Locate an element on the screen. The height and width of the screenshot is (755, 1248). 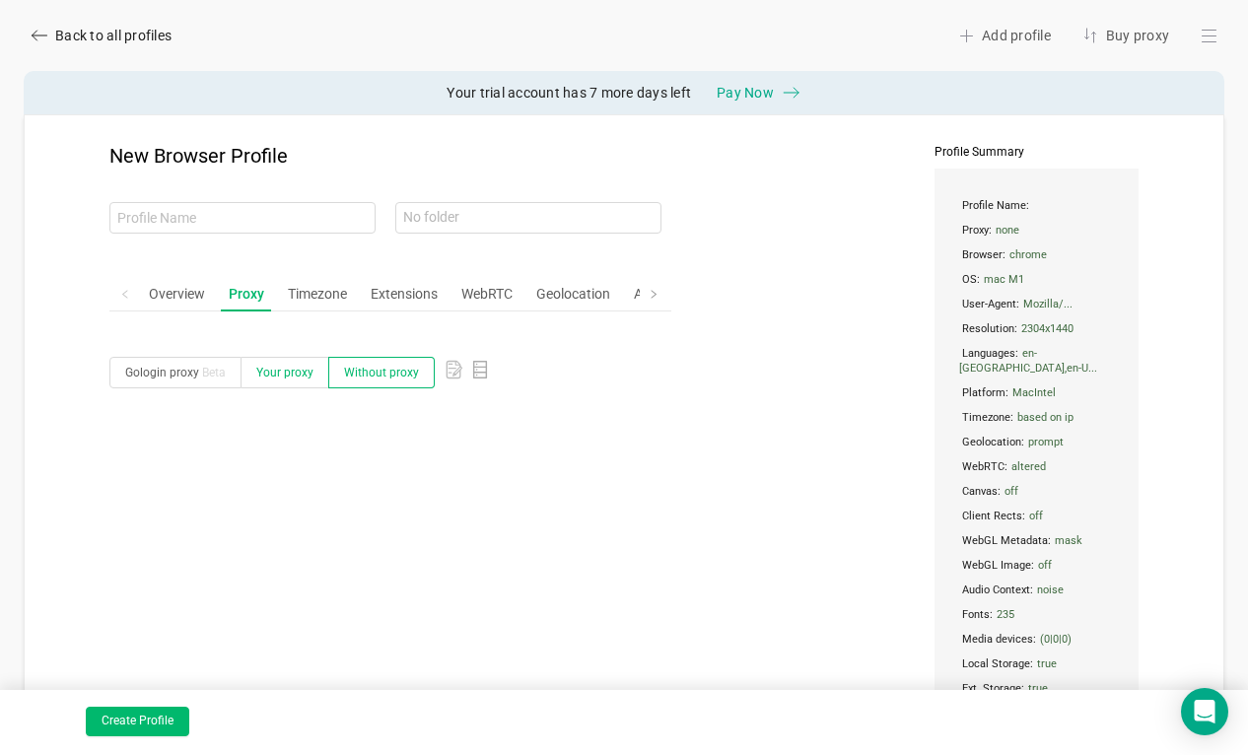
div: Proxy is located at coordinates (246, 294).